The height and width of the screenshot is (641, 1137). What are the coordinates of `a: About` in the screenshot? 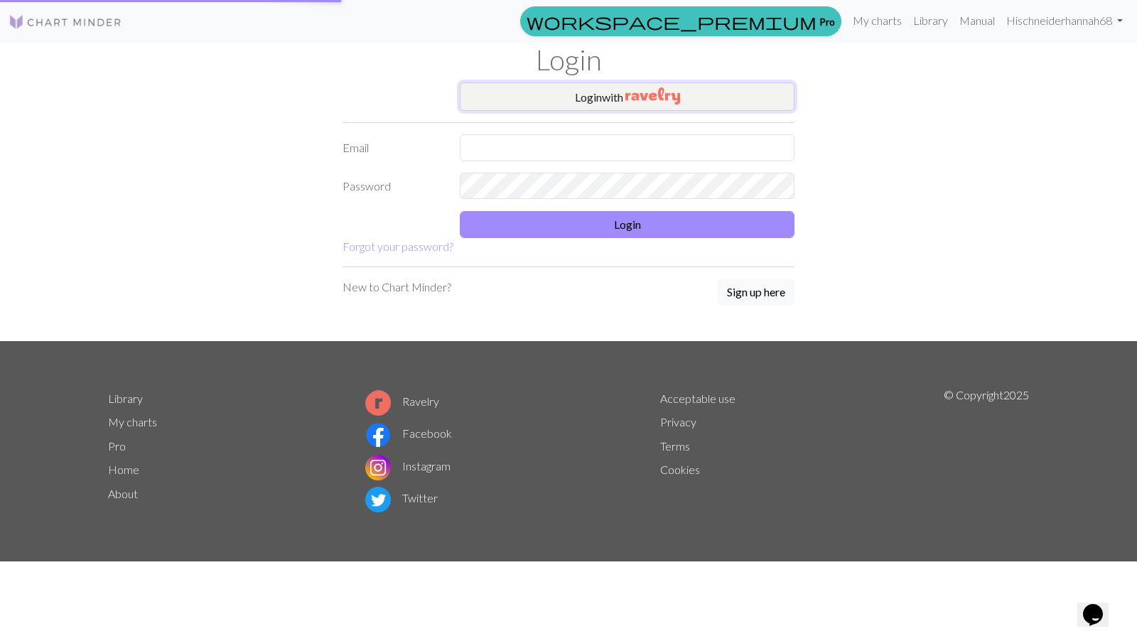 It's located at (123, 493).